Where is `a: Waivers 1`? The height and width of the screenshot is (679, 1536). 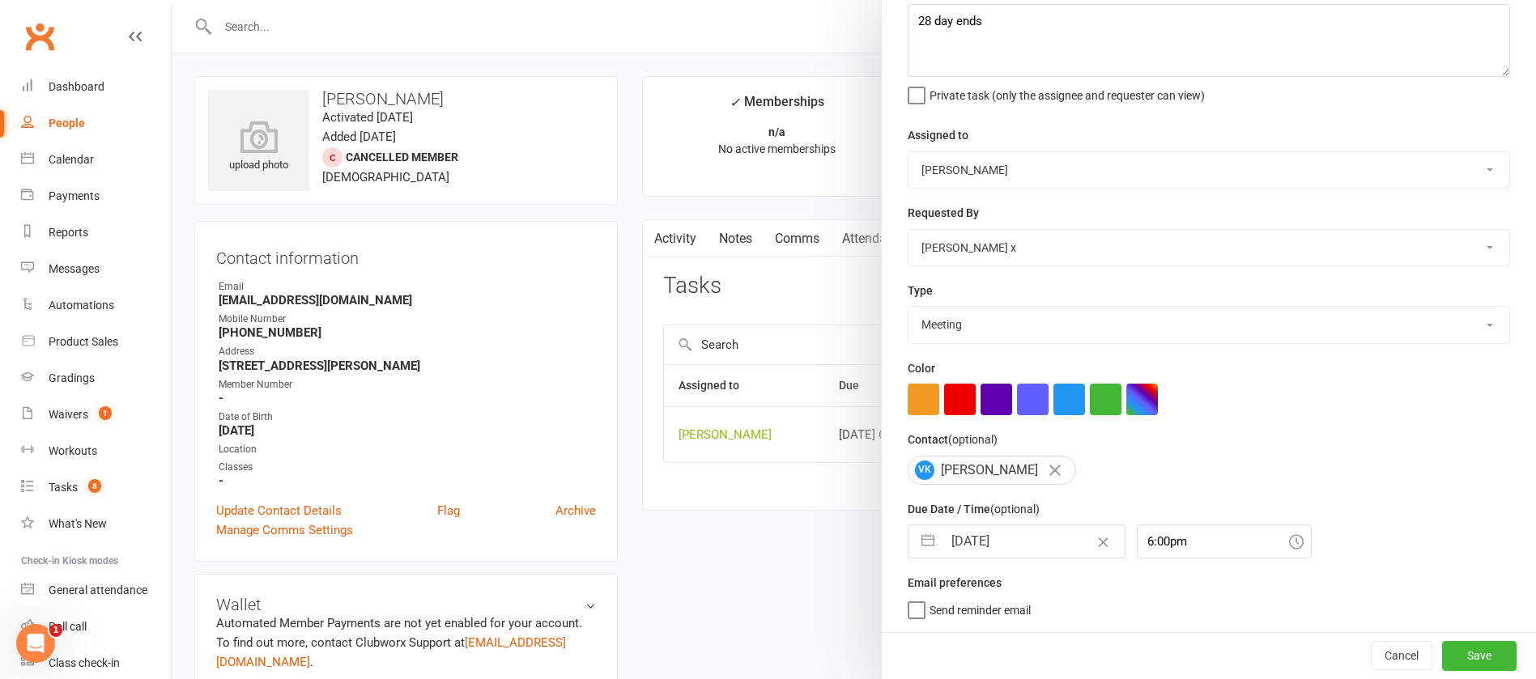 a: Waivers 1 is located at coordinates (96, 414).